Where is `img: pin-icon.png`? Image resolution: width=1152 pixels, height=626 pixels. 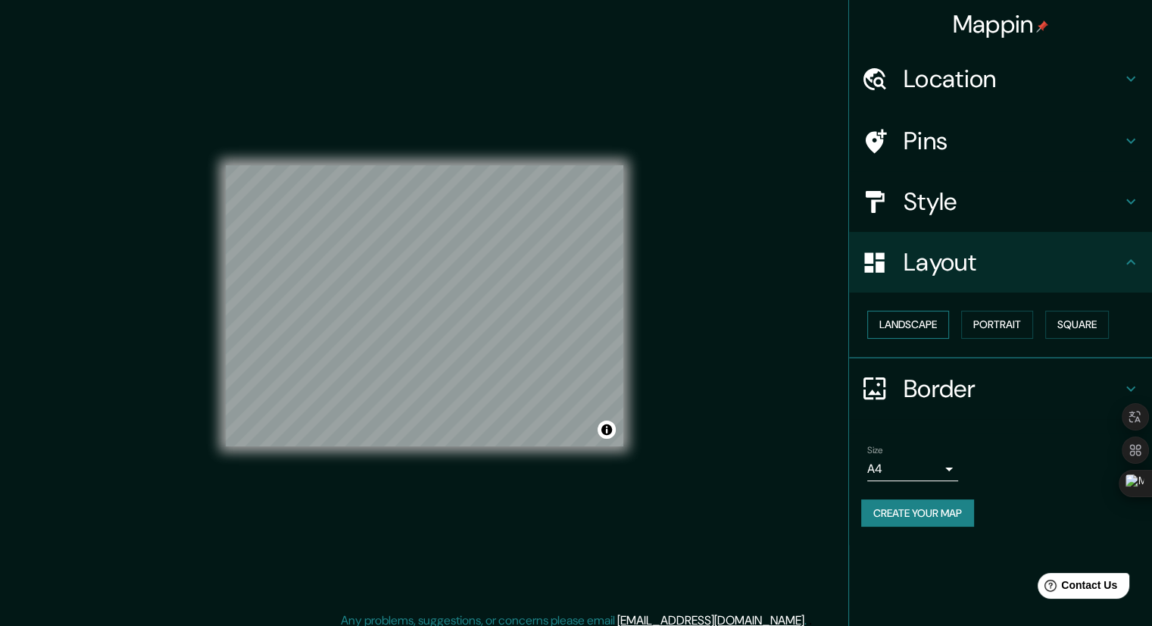
img: pin-icon.png is located at coordinates (1043, 27).